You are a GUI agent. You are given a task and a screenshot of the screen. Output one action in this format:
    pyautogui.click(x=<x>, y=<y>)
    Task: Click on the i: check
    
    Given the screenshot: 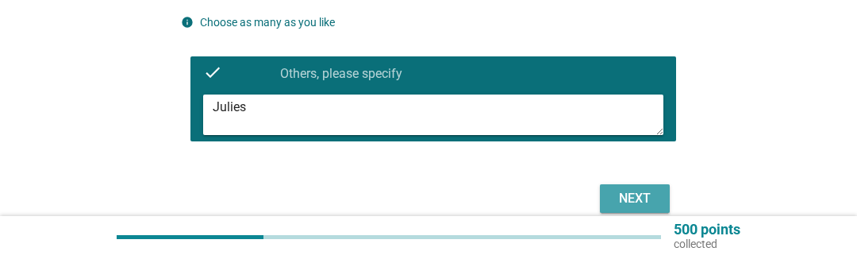 What is the action you would take?
    pyautogui.click(x=213, y=74)
    